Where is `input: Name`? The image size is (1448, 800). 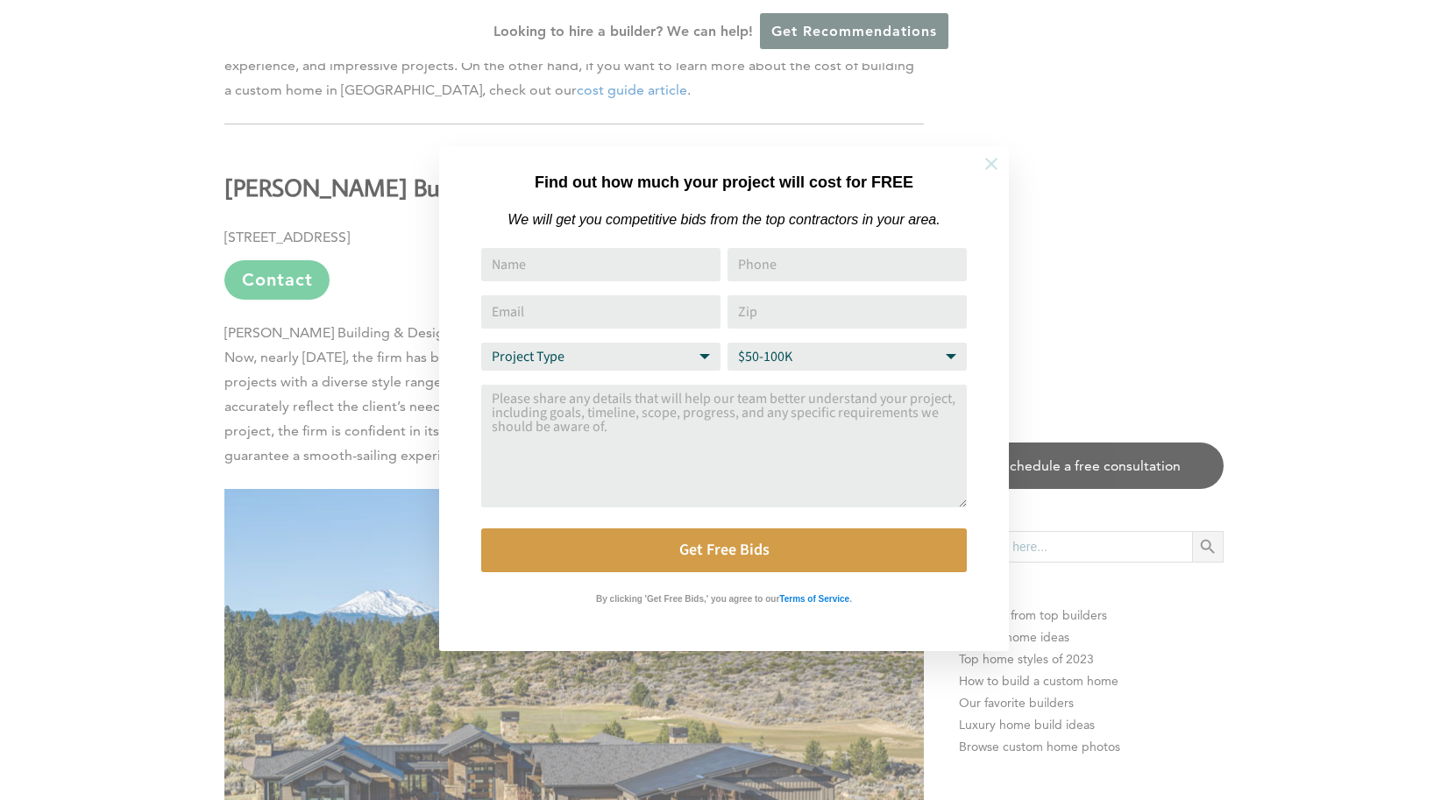 input: Name is located at coordinates (600, 265).